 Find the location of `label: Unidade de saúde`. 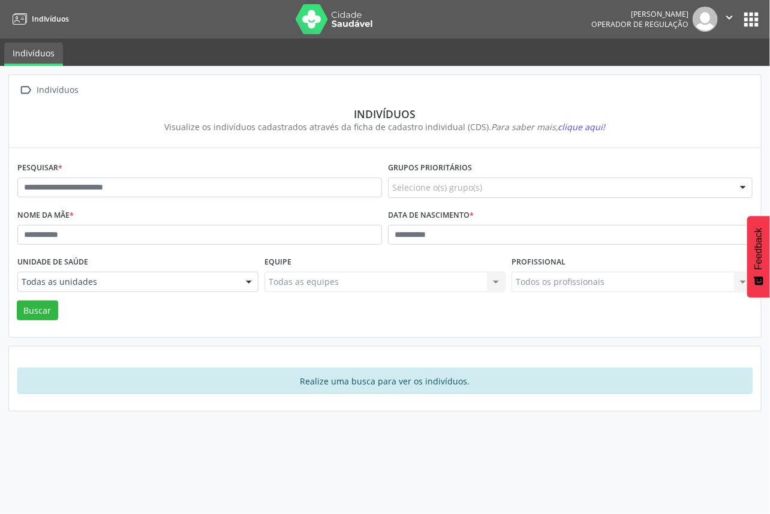

label: Unidade de saúde is located at coordinates (53, 262).